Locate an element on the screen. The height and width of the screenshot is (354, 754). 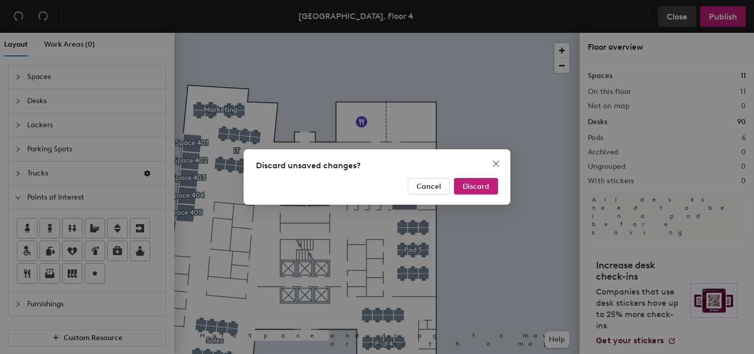
span: close is located at coordinates (496, 164).